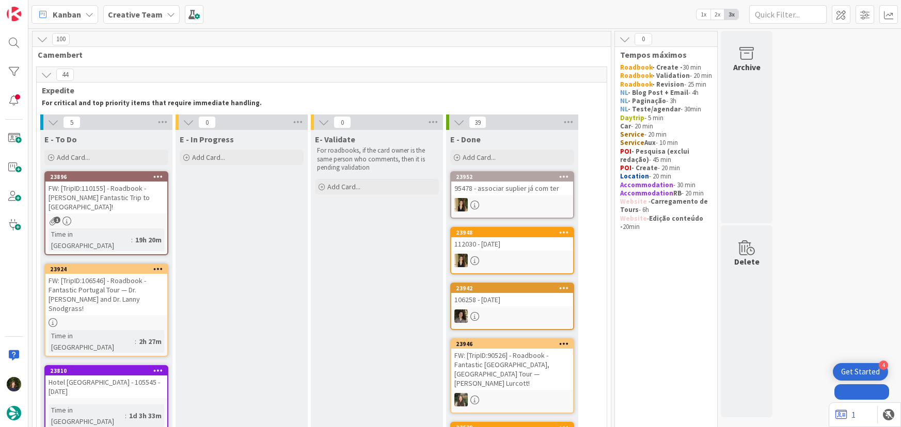 The height and width of the screenshot is (427, 901). Describe the element at coordinates (731, 14) in the screenshot. I see `span: 3x` at that location.